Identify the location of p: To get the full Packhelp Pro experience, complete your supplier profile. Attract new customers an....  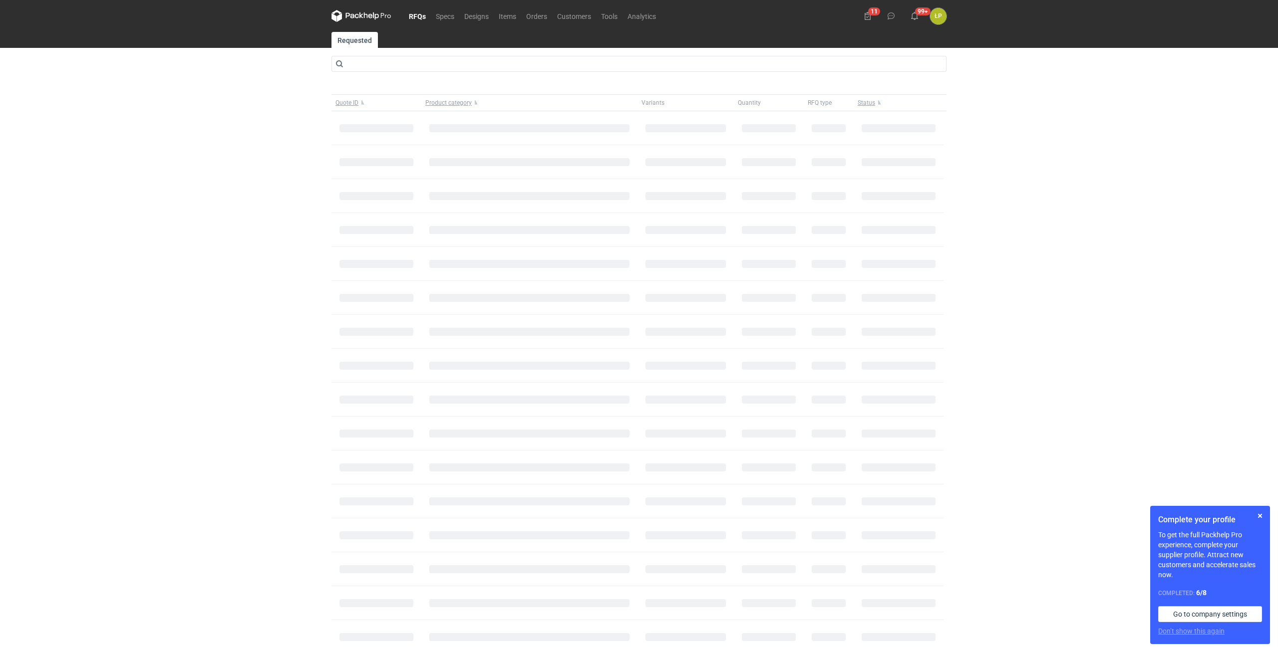
(1210, 555).